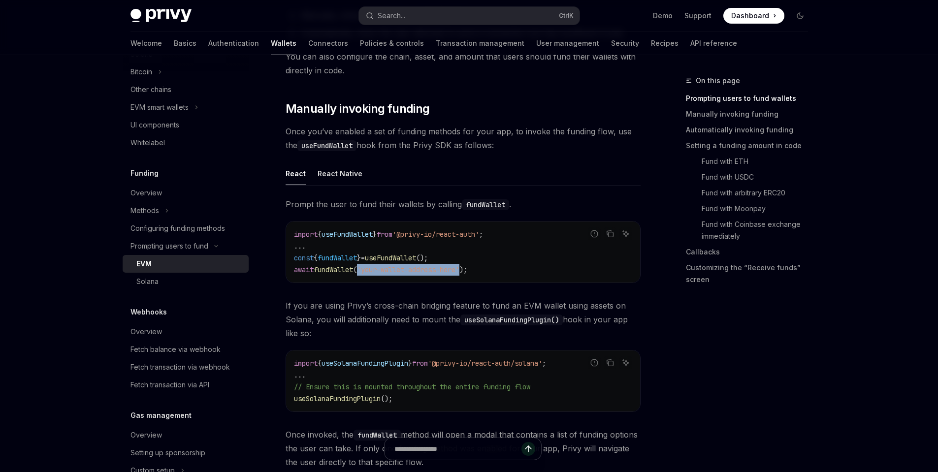 Image resolution: width=938 pixels, height=472 pixels. I want to click on span: Ctrl K, so click(566, 16).